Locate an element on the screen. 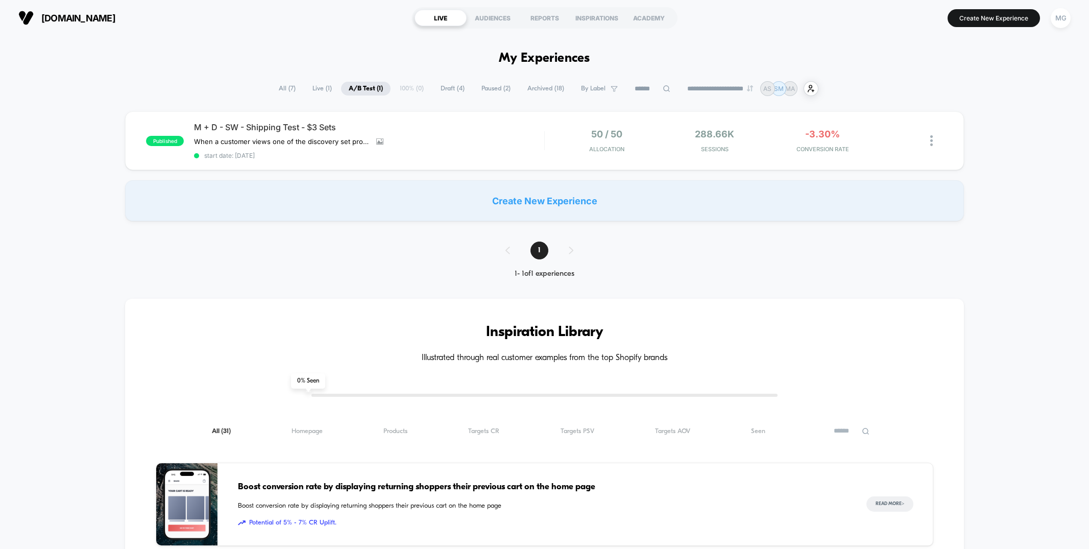 The height and width of the screenshot is (549, 1089). span: When a customer views one of the discovery set products, the free shipping banner at the top is h... is located at coordinates (281, 141).